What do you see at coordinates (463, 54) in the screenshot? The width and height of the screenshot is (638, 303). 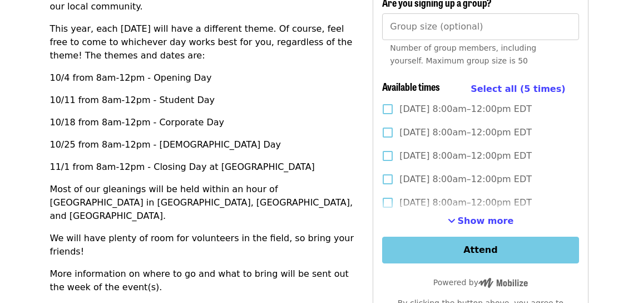 I see `span: Number of group members, including yourself. Maximum group size is 50` at bounding box center [463, 54].